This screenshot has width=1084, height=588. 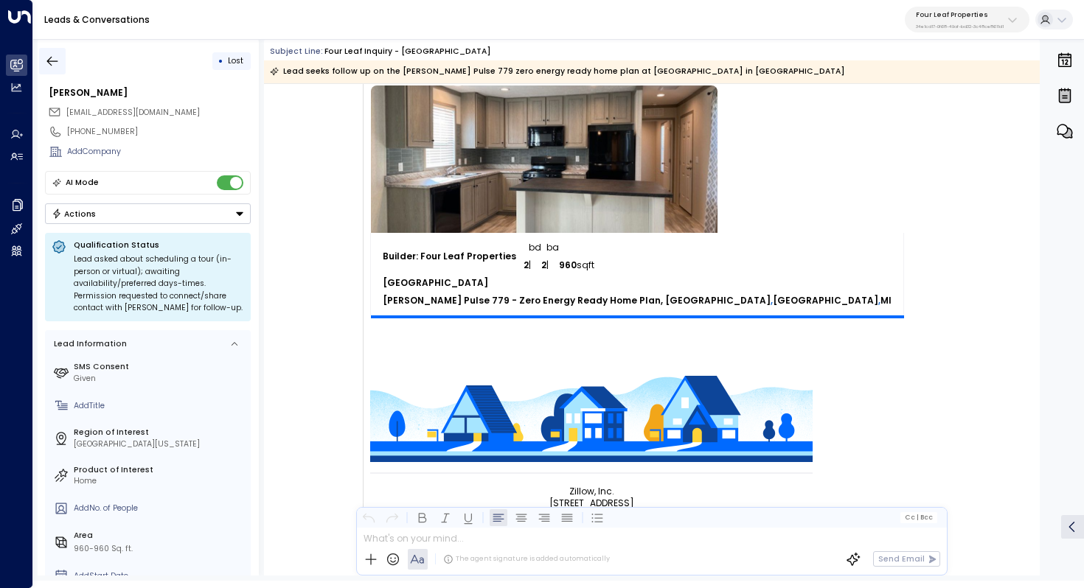 I want to click on button: Redo, so click(x=391, y=517).